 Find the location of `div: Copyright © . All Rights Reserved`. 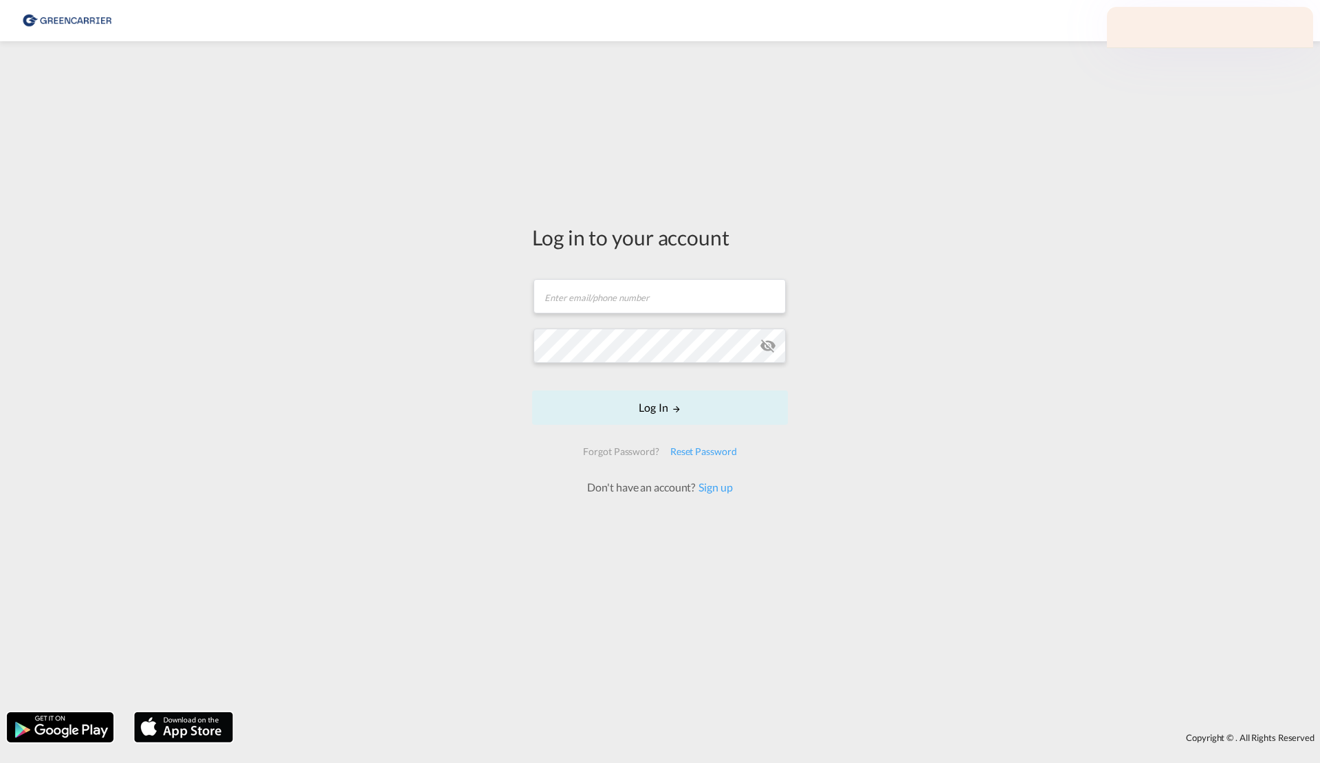

div: Copyright © . All Rights Reserved is located at coordinates (779, 737).